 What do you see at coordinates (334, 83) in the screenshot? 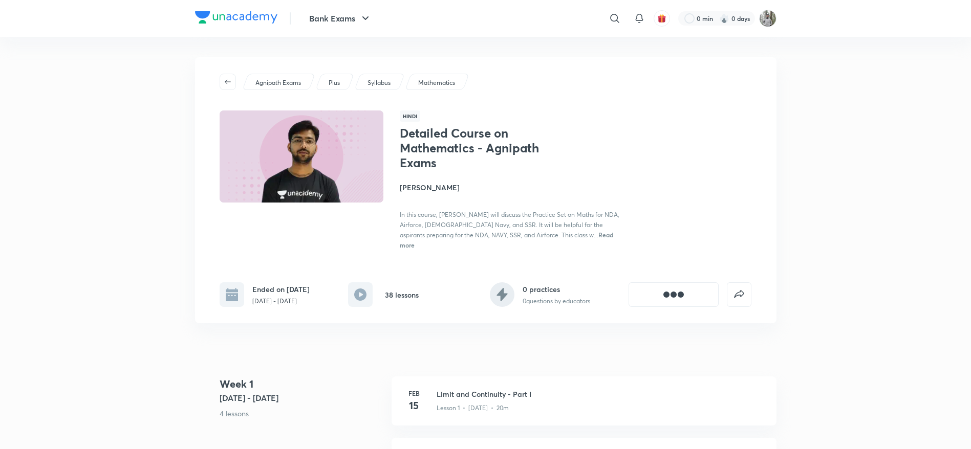
I see `a: Plus` at bounding box center [334, 83].